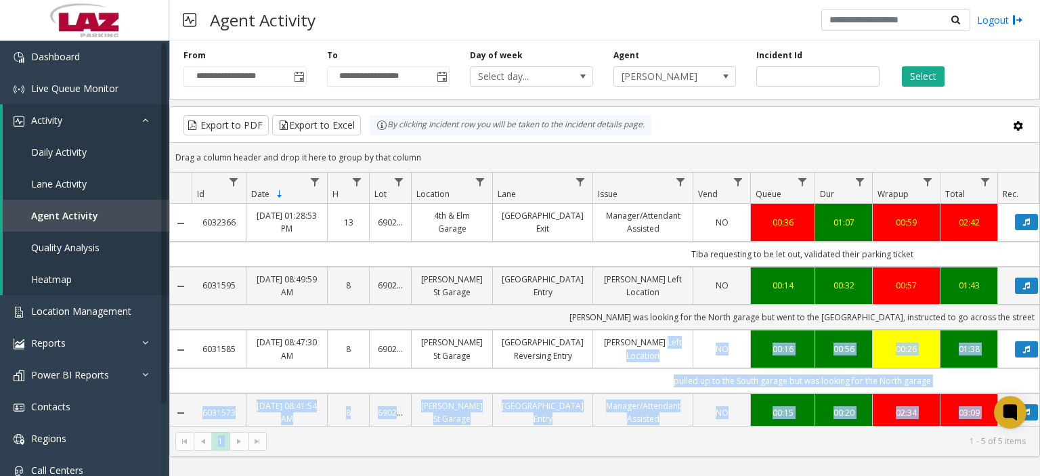  Describe the element at coordinates (382, 125) in the screenshot. I see `img: infoIcon.svg` at that location.